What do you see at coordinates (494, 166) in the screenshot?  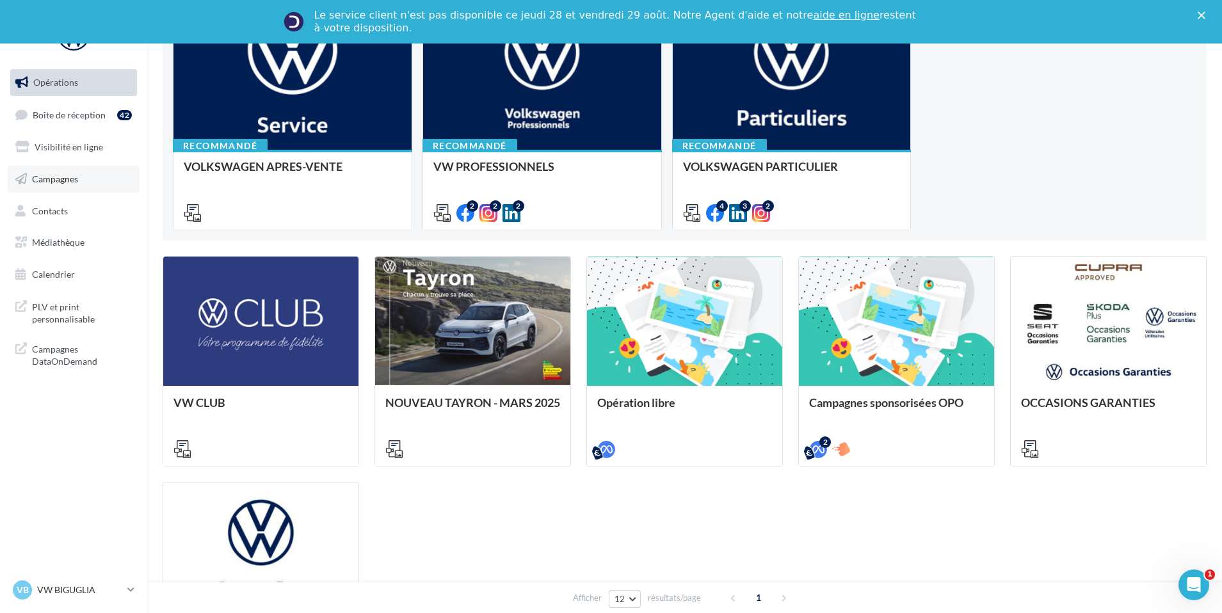 I see `span: VW PROFESSIONNELS` at bounding box center [494, 166].